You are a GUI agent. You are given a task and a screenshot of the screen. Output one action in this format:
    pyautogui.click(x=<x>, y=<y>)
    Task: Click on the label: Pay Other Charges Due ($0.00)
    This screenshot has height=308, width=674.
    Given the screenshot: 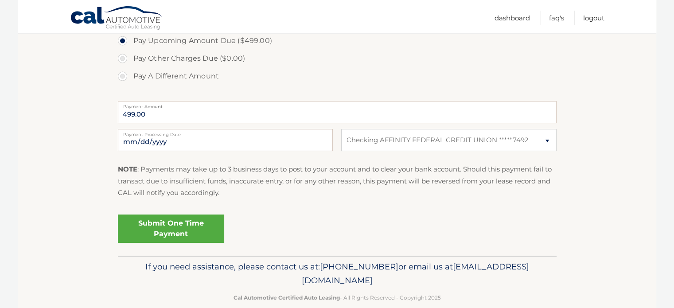 What is the action you would take?
    pyautogui.click(x=337, y=59)
    